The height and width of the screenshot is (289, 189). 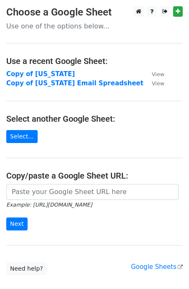 I want to click on a: Google Sheets, so click(x=157, y=267).